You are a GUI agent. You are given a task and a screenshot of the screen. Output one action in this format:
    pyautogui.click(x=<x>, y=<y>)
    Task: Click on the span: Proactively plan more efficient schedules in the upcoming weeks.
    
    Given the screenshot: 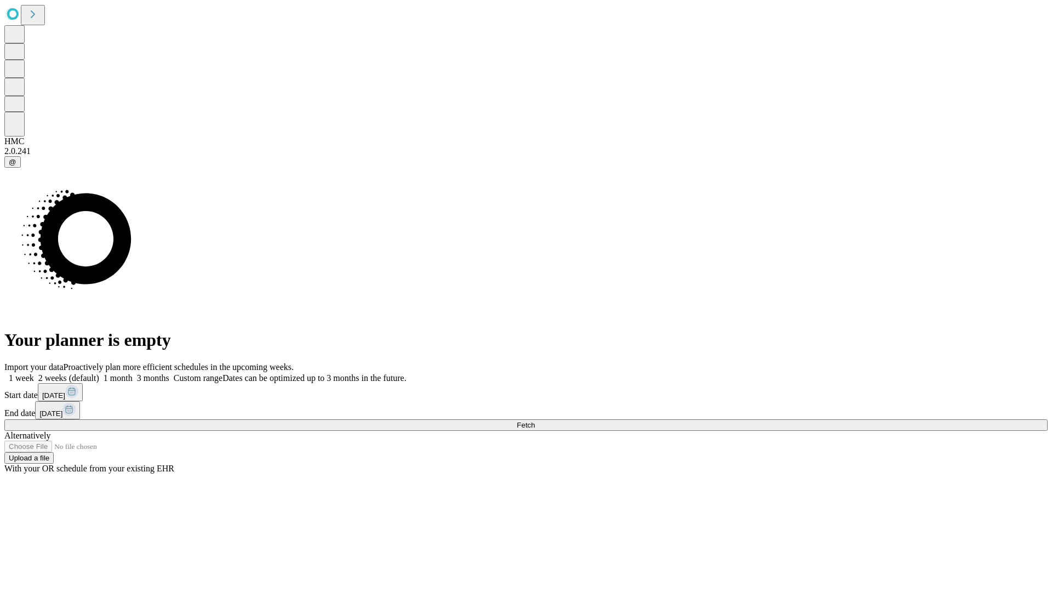 What is the action you would take?
    pyautogui.click(x=179, y=367)
    